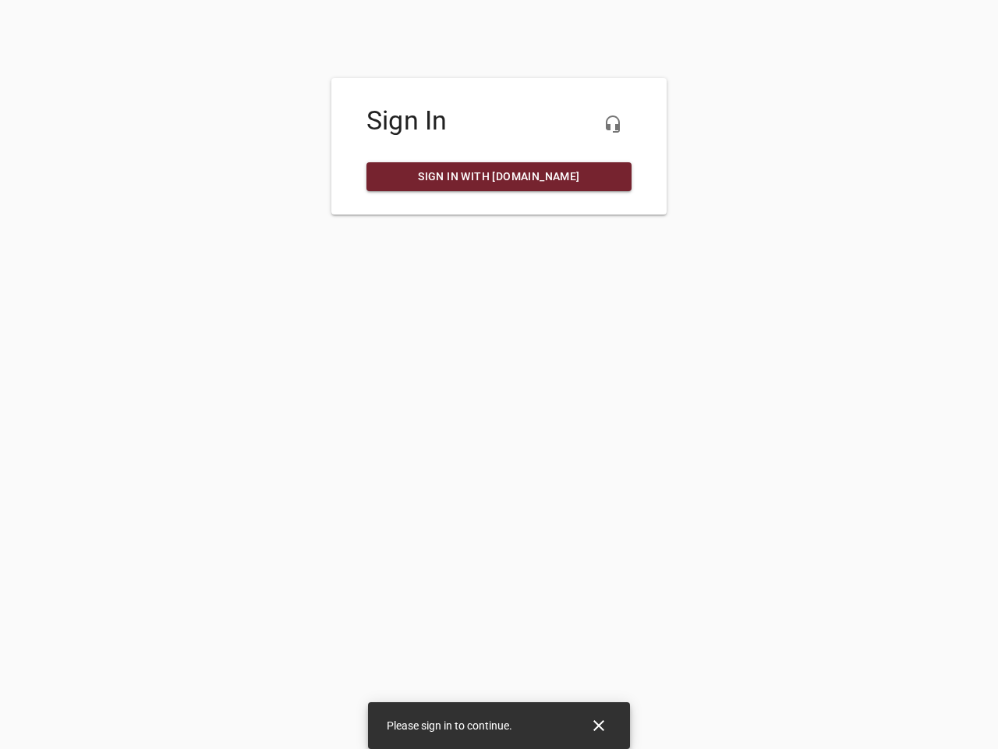 Image resolution: width=998 pixels, height=749 pixels. Describe the element at coordinates (449, 725) in the screenshot. I see `span: Please sign in to continue.` at that location.